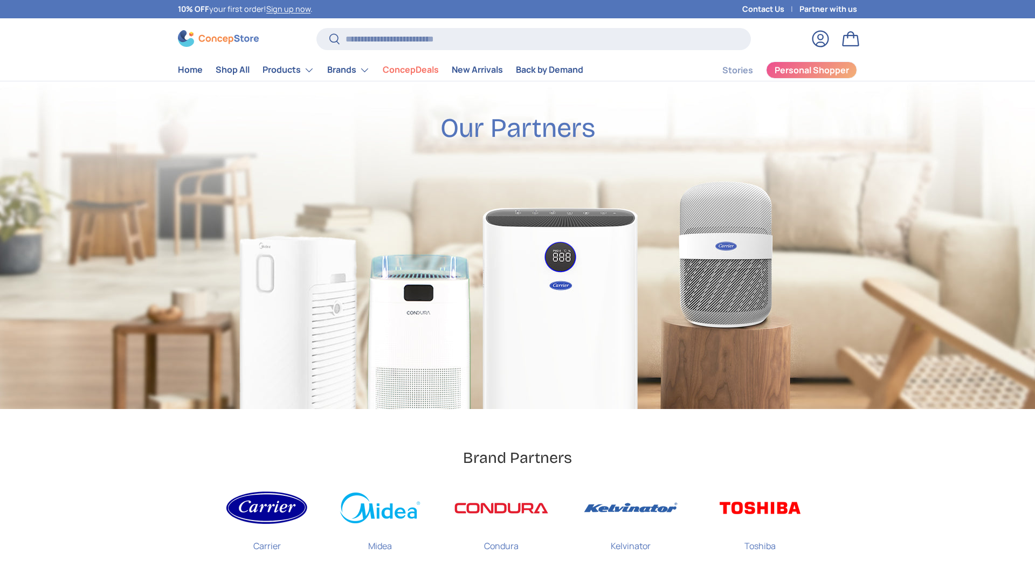 The image size is (1035, 582). I want to click on nav: Primary, so click(381, 70).